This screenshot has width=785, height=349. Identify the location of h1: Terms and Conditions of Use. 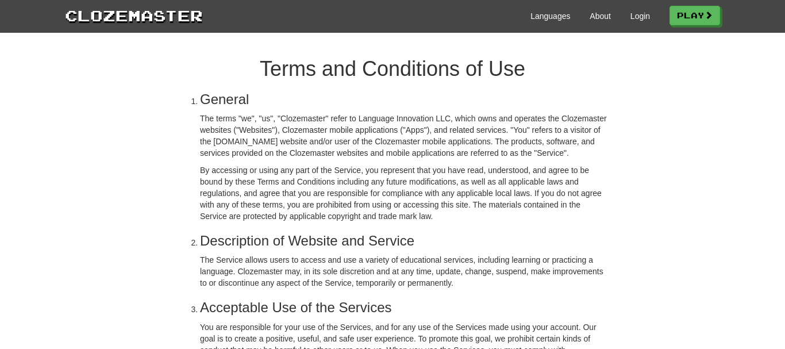
(393, 69).